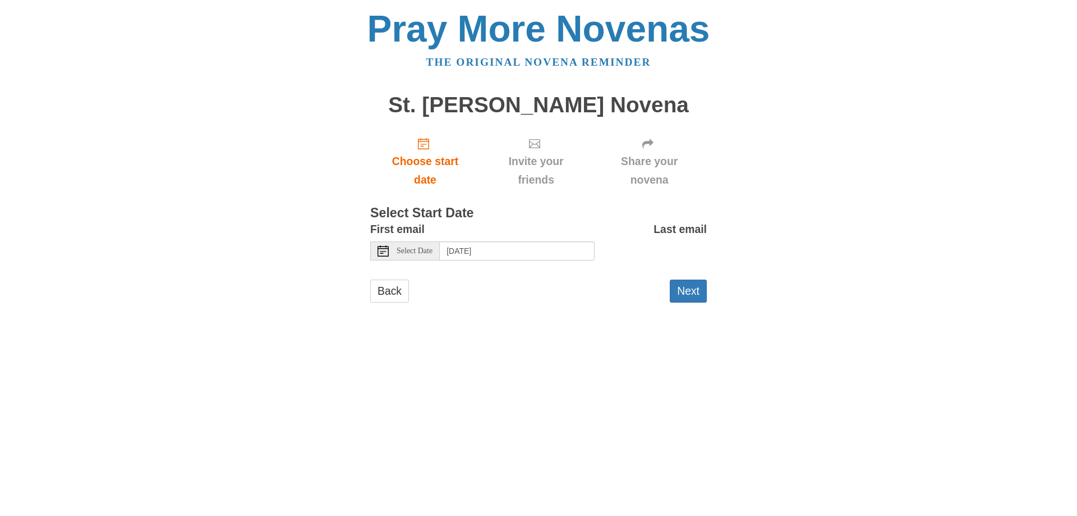 This screenshot has height=516, width=1077. Describe the element at coordinates (397, 229) in the screenshot. I see `label: First email` at that location.